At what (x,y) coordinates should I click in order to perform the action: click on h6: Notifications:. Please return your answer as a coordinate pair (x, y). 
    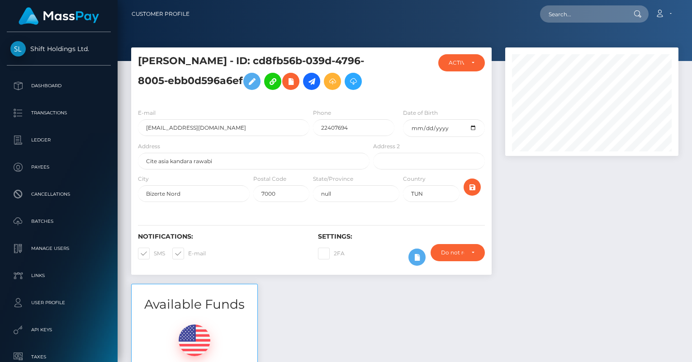
    Looking at the image, I should click on (221, 237).